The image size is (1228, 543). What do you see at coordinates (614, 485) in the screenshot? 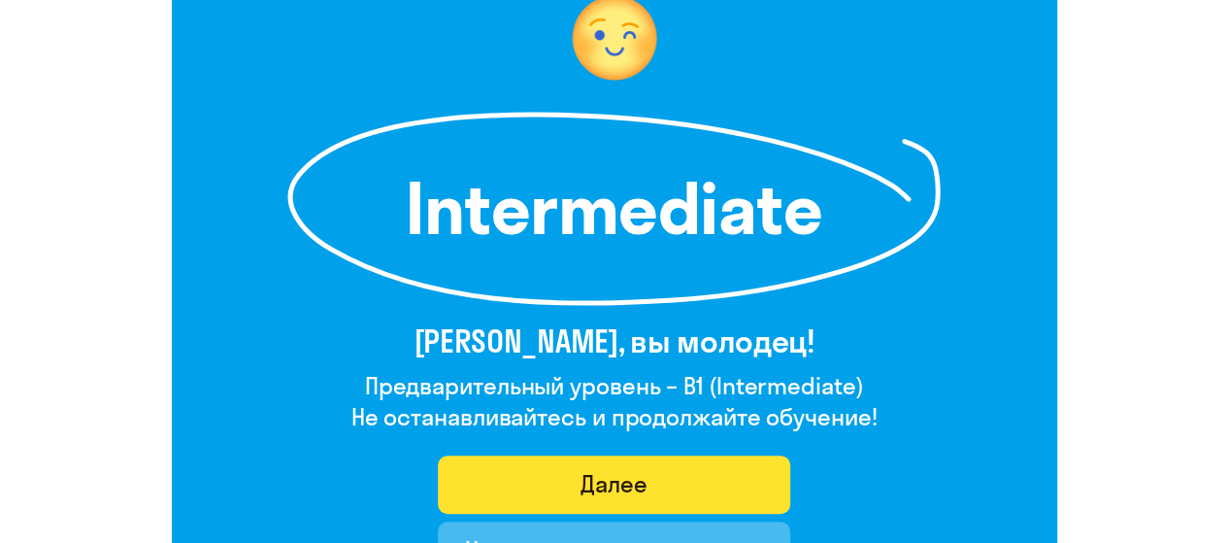
I see `button: Далее` at bounding box center [614, 485].